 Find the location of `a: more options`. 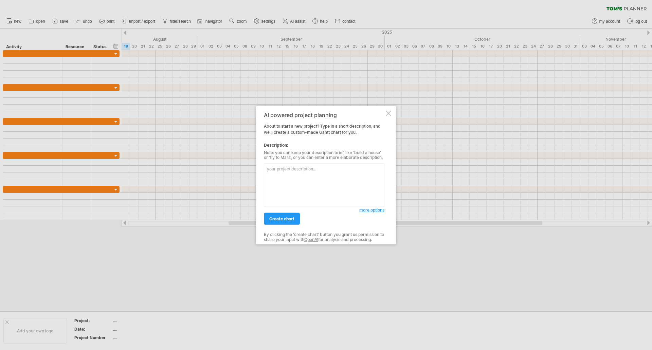

a: more options is located at coordinates (372, 210).